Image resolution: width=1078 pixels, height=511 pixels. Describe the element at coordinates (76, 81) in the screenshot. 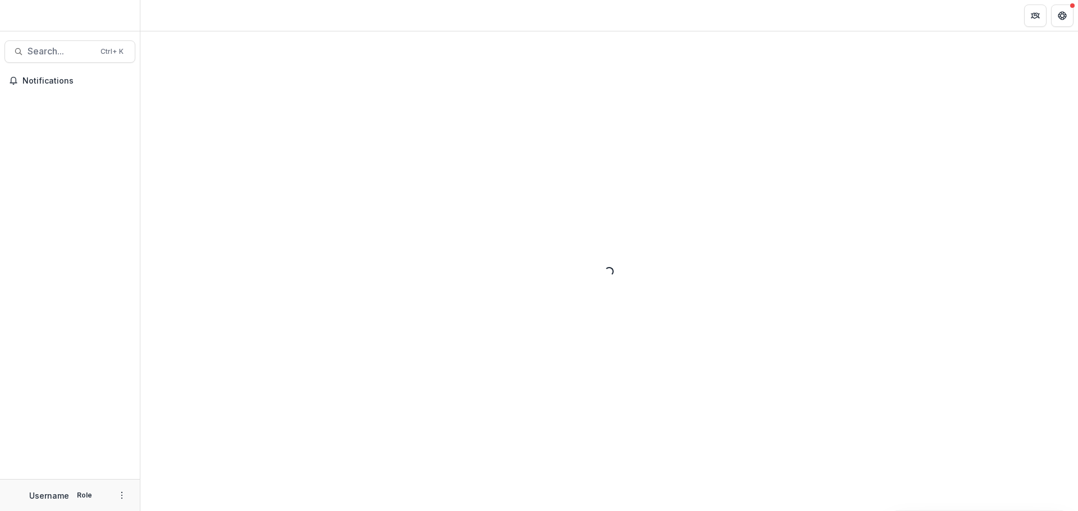

I see `span: Notifications` at that location.